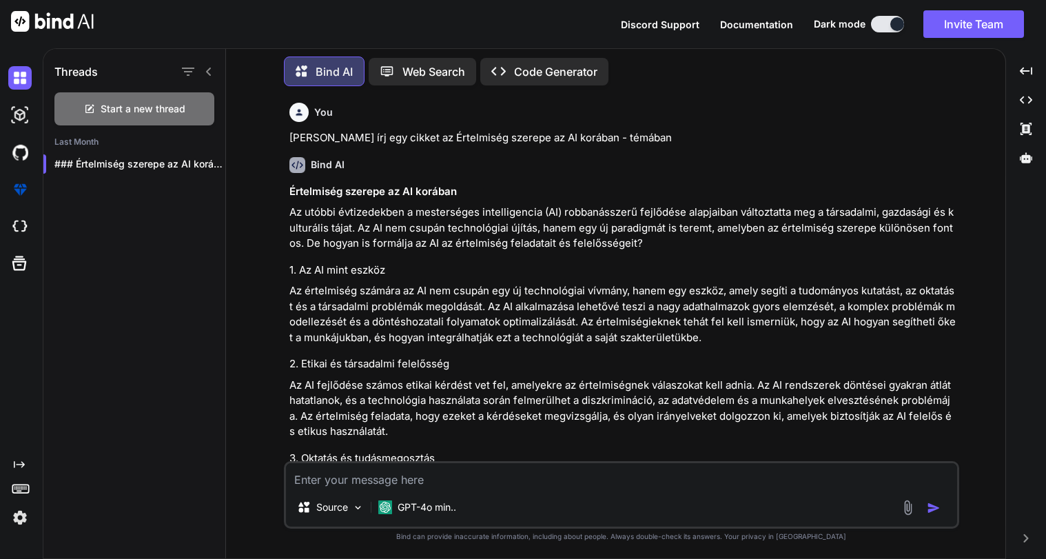  Describe the element at coordinates (323, 112) in the screenshot. I see `h6: You` at that location.